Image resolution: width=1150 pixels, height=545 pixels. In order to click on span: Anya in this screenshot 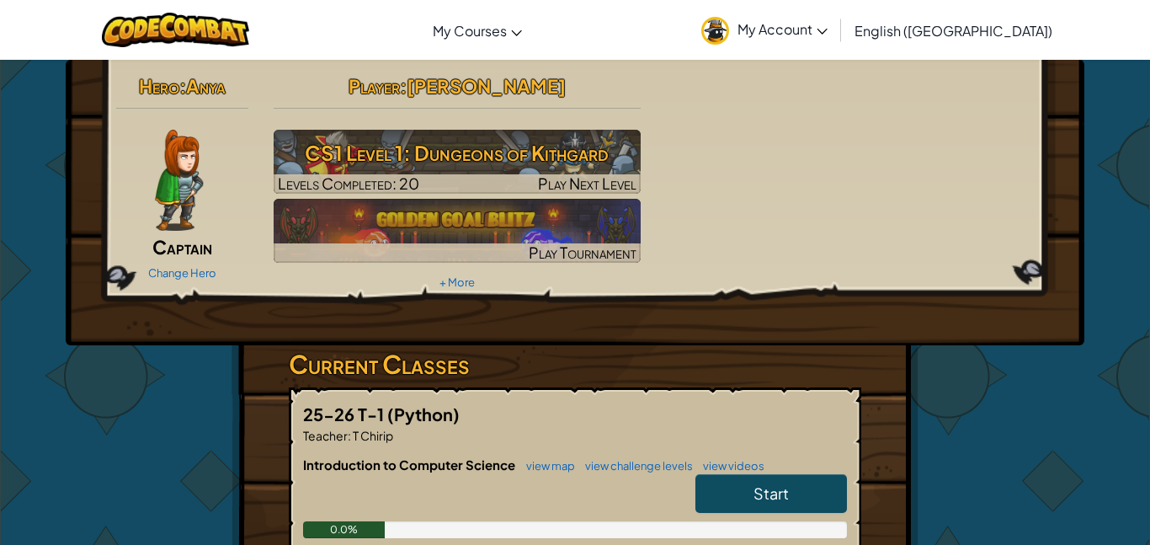, I will do `click(205, 86)`.